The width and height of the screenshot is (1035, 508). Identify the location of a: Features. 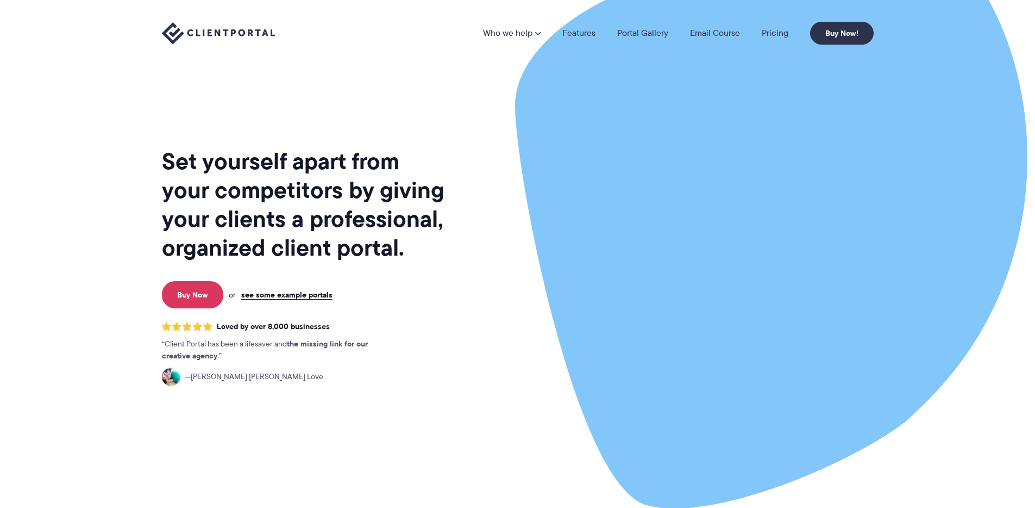
(579, 33).